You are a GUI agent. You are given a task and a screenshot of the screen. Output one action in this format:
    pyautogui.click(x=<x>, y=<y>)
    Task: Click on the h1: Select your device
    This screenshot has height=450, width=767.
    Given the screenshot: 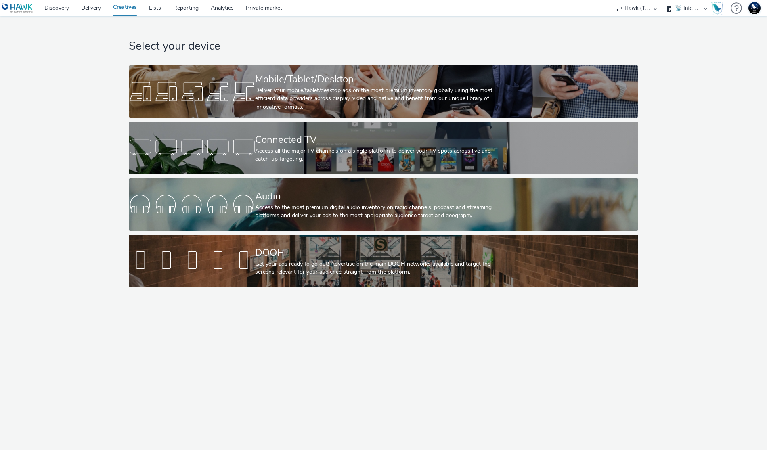 What is the action you would take?
    pyautogui.click(x=384, y=46)
    